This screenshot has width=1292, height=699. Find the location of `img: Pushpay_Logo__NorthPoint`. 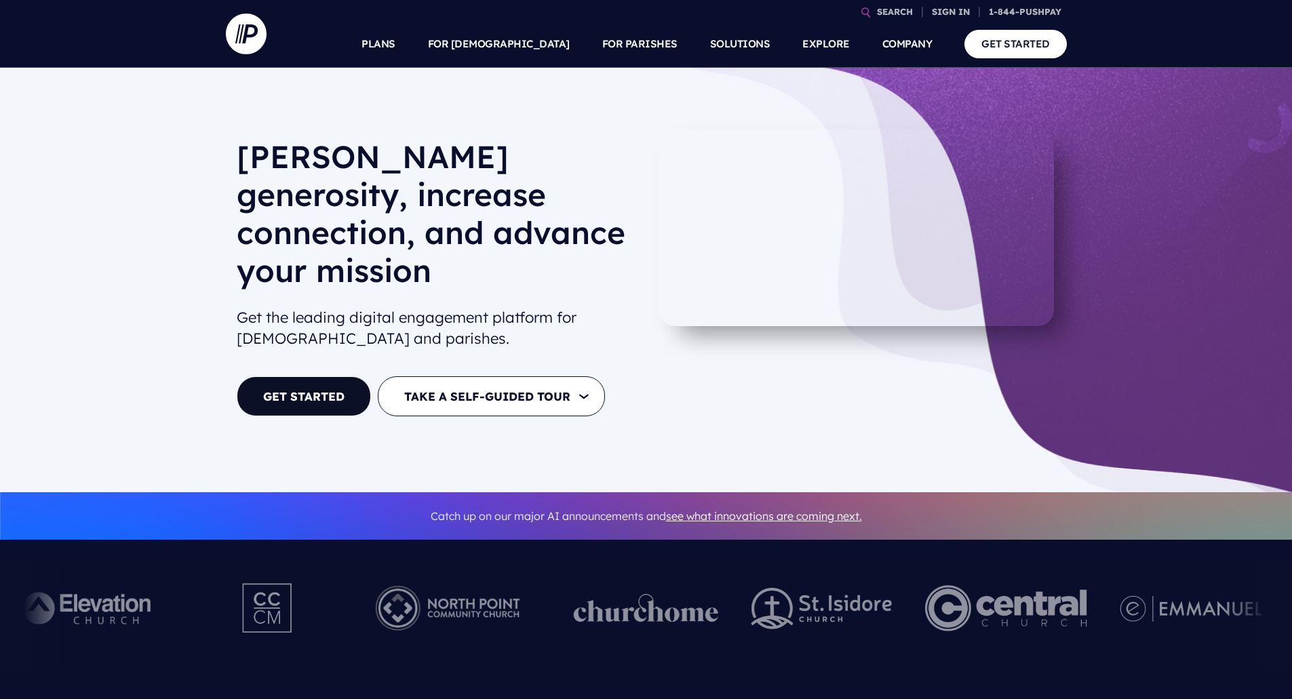

img: Pushpay_Logo__NorthPoint is located at coordinates (448, 608).